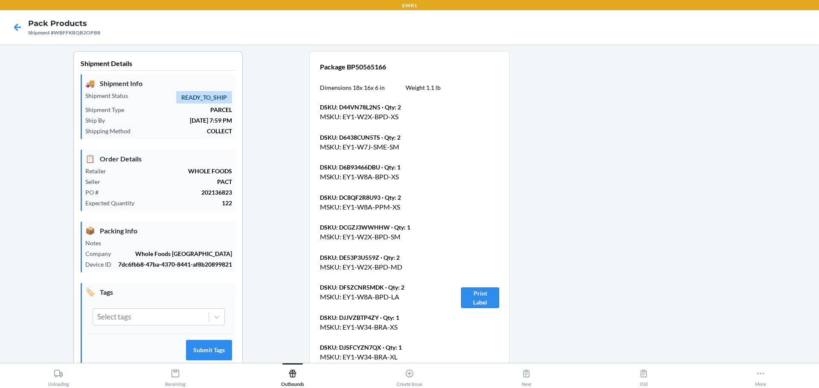  I want to click on button: Receiving, so click(175, 375).